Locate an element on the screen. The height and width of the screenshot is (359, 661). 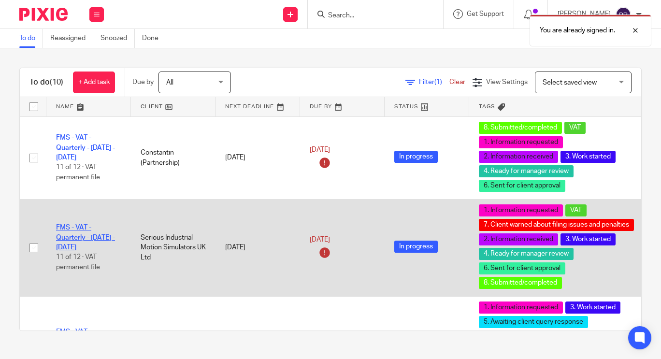
a: Snoozed is located at coordinates (117, 38).